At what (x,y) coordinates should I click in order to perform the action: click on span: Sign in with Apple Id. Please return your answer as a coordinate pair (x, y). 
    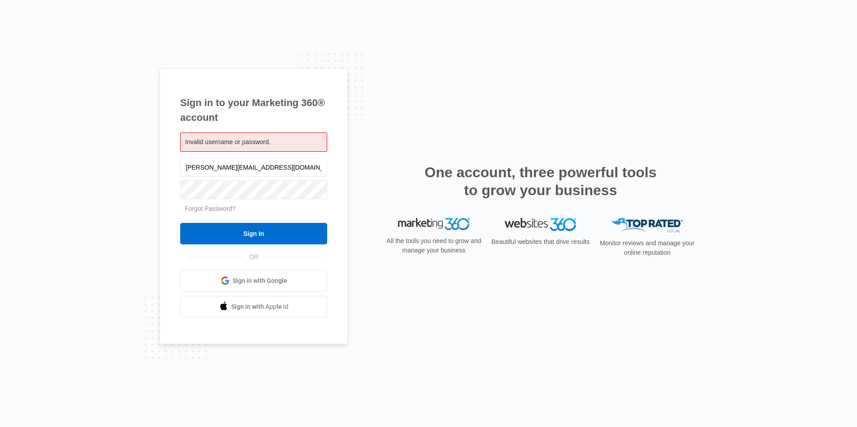
    Looking at the image, I should click on (260, 307).